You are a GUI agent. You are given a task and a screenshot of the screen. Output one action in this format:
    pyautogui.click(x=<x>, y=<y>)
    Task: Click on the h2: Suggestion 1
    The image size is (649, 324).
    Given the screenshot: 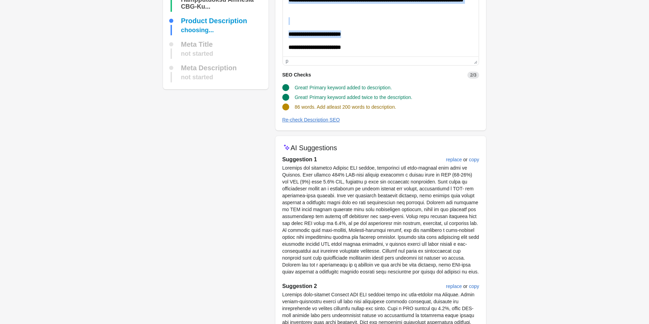 What is the action you would take?
    pyautogui.click(x=361, y=160)
    